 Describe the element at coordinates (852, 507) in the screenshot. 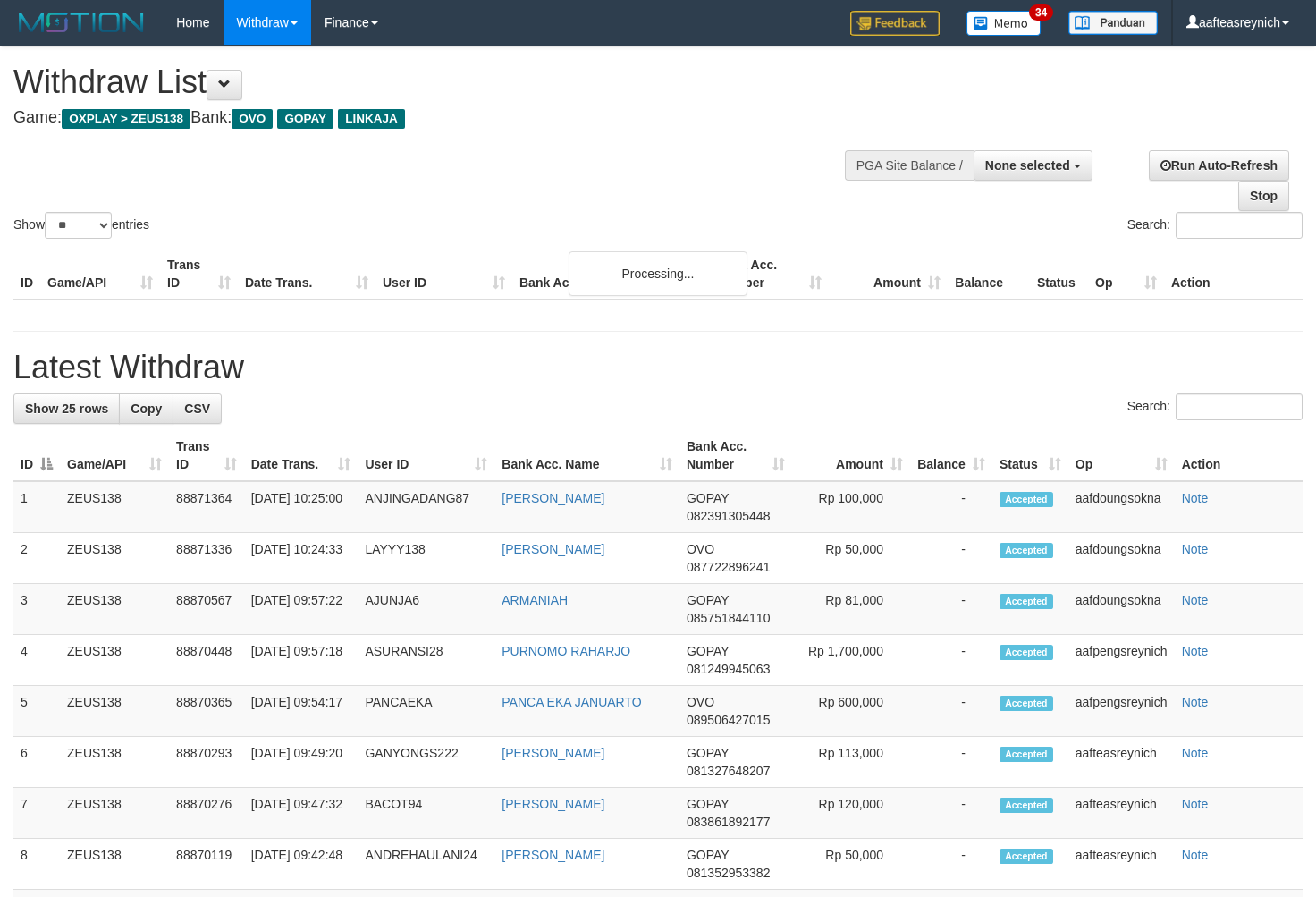

I see `td: Rp 100,000` at that location.